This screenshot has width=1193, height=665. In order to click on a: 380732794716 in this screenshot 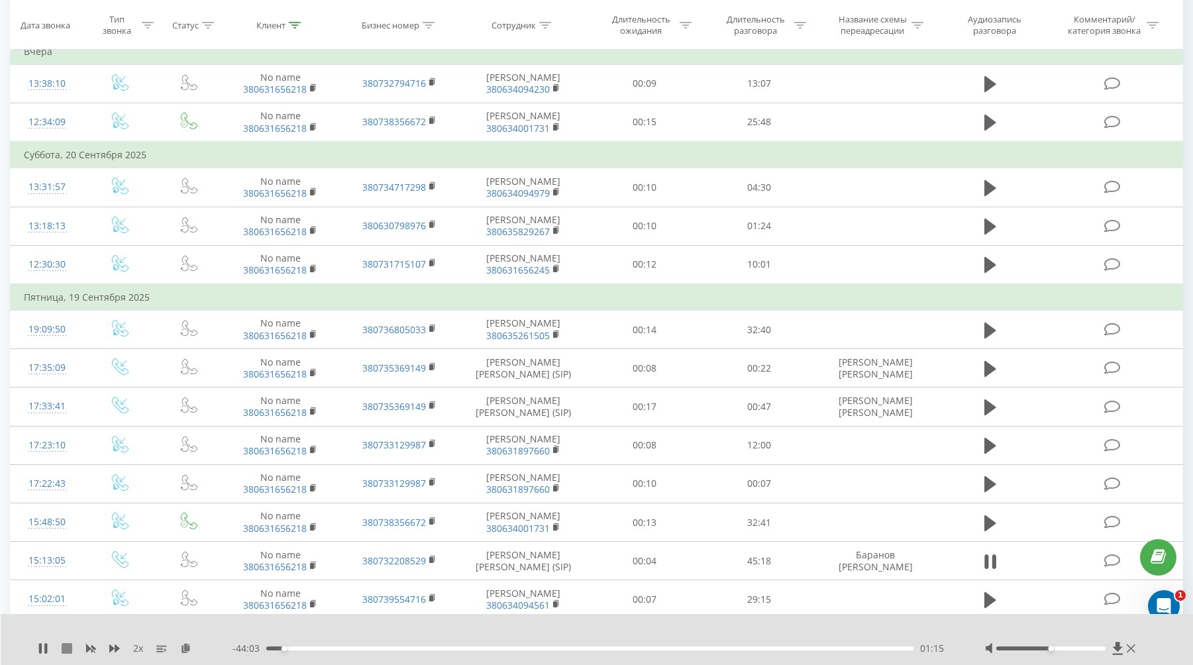, I will do `click(394, 83)`.